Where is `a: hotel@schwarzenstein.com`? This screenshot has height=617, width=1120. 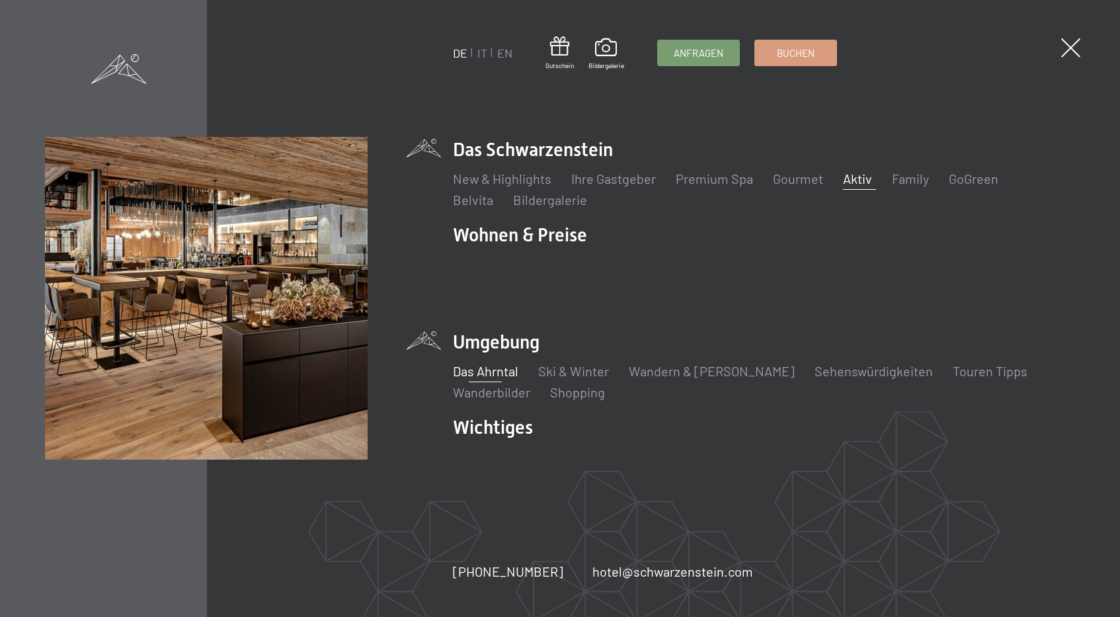 a: hotel@schwarzenstein.com is located at coordinates (672, 571).